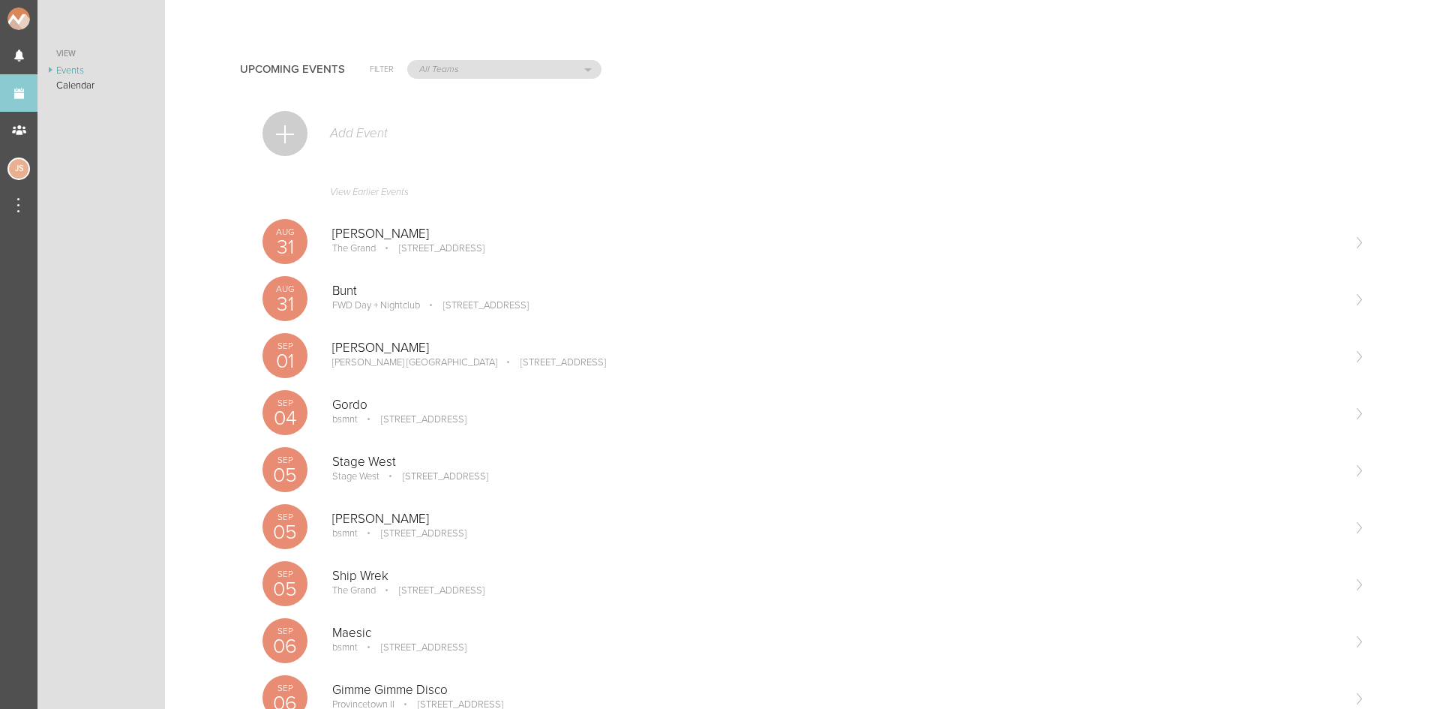 The image size is (1440, 709). I want to click on a: Events, so click(101, 71).